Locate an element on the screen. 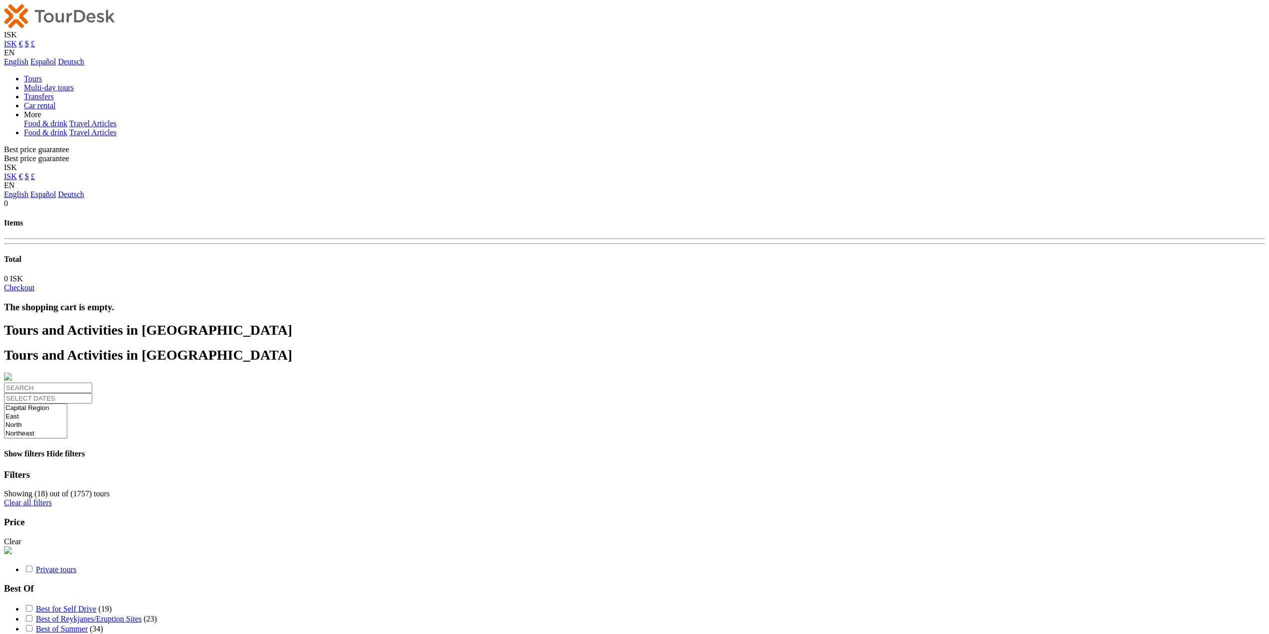 This screenshot has width=1269, height=634. div: 0 ISK is located at coordinates (634, 279).